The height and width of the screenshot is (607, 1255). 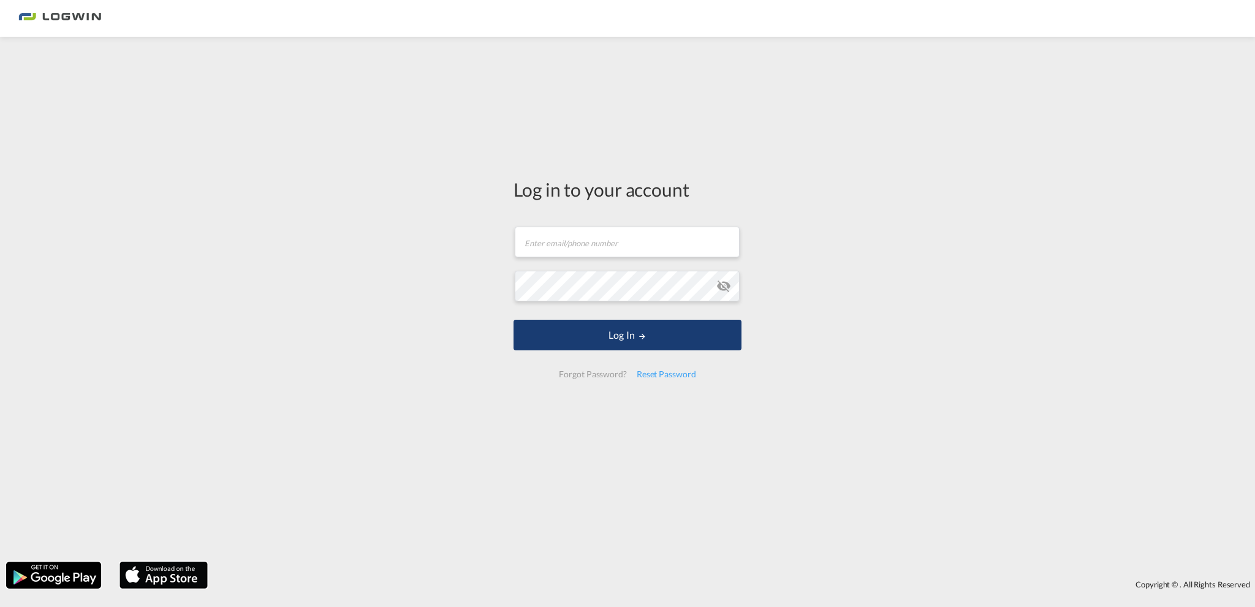 I want to click on img: 2761ae10d95411efa20a1f5e0282d2d7.png, so click(x=59, y=18).